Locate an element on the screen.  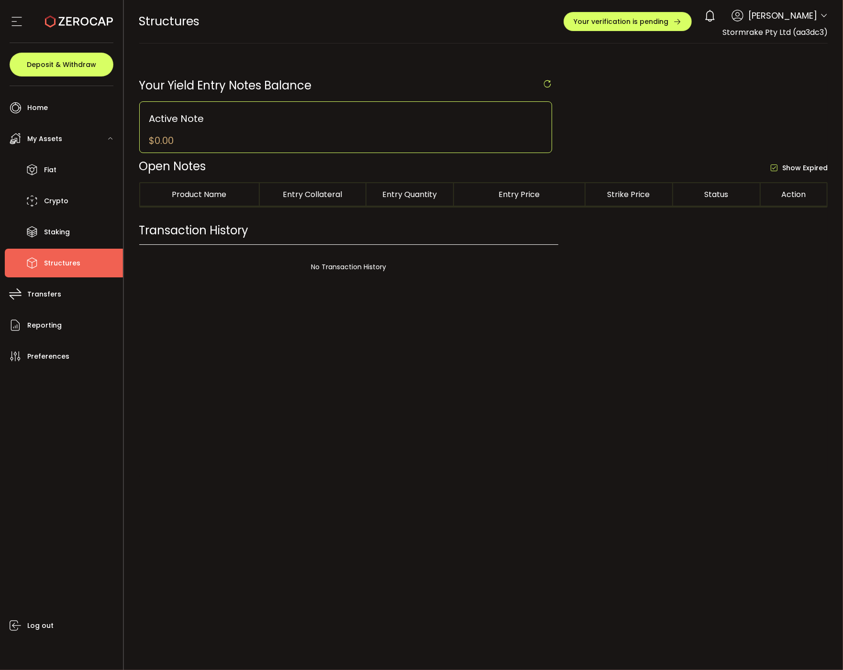
span: Home is located at coordinates (37, 108).